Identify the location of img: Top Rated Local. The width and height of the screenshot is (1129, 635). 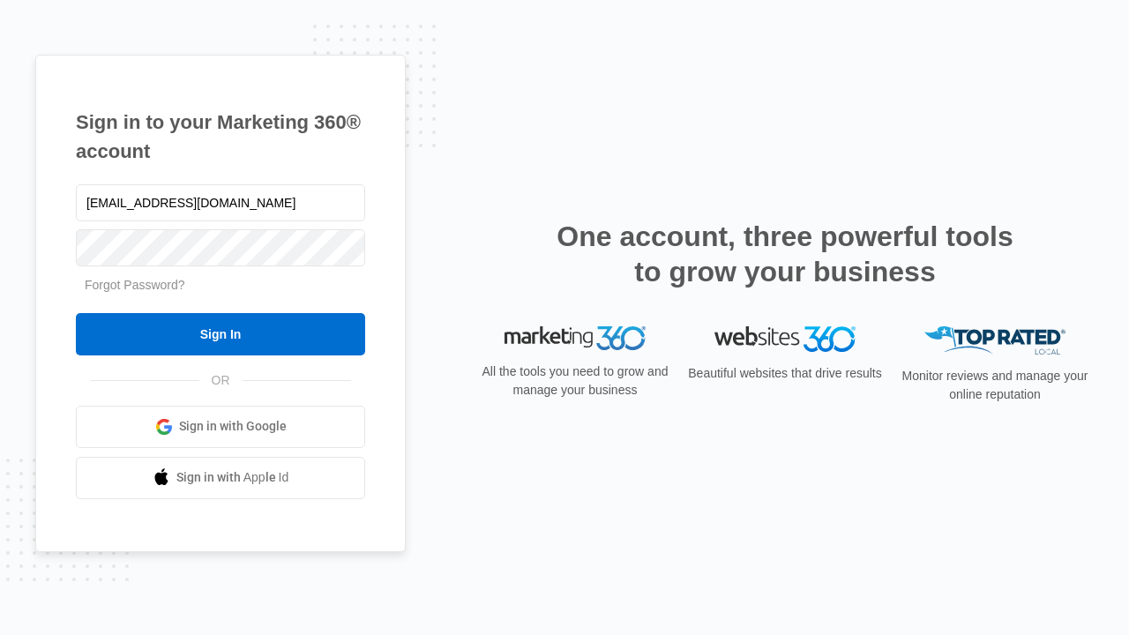
(995, 340).